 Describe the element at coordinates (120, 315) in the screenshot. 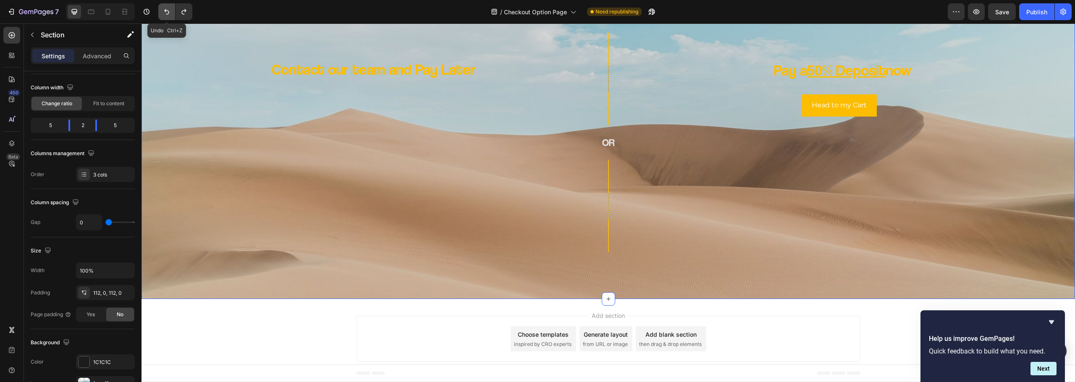

I see `span: No` at that location.